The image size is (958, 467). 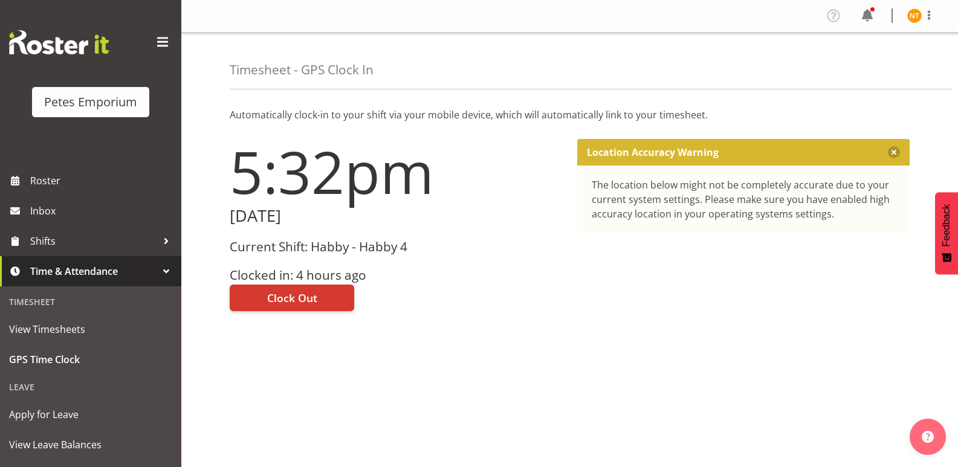 What do you see at coordinates (103, 211) in the screenshot?
I see `span: Inbox` at bounding box center [103, 211].